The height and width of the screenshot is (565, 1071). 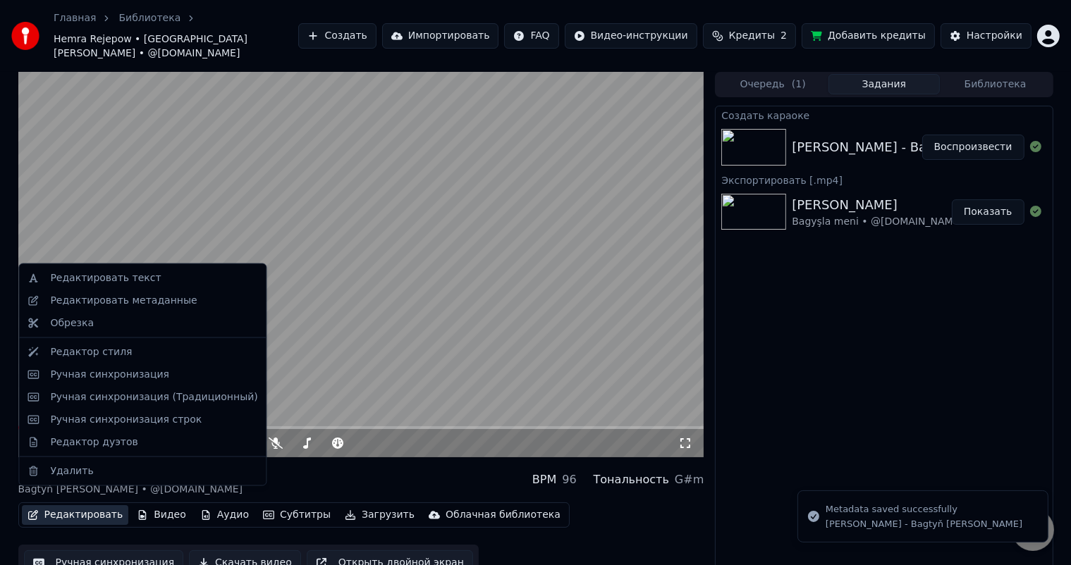 I want to click on div: Настройки, so click(x=994, y=36).